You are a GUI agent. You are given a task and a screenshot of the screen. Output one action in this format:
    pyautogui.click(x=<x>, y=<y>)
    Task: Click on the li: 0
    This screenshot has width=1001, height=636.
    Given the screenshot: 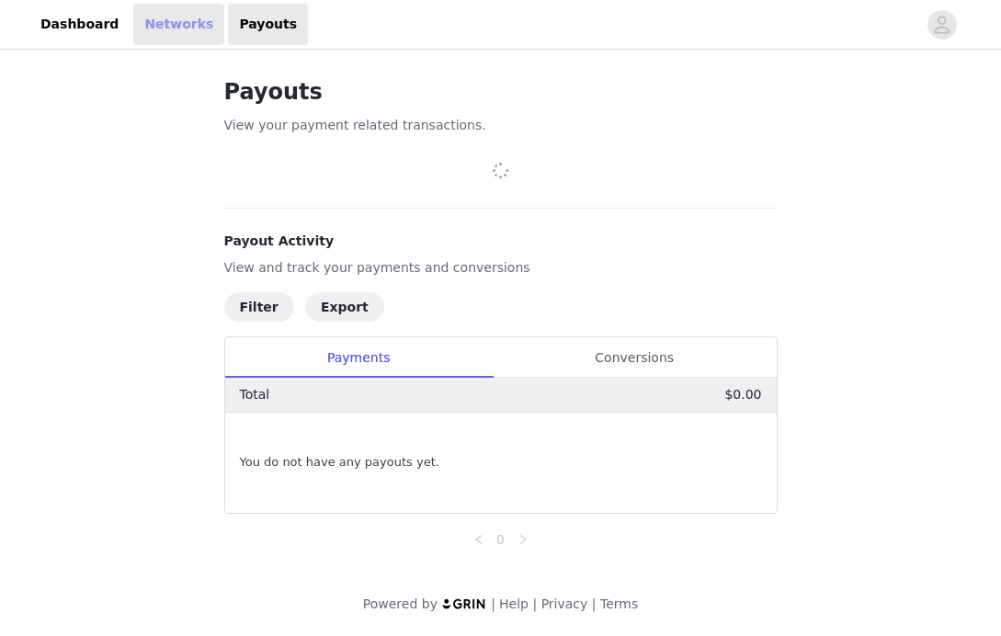 What is the action you would take?
    pyautogui.click(x=501, y=540)
    